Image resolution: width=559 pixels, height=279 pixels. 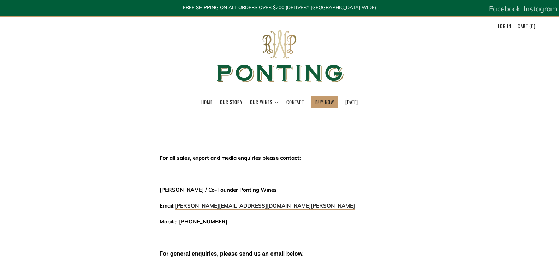 I want to click on span: For general enquiries, please send us an email below., so click(x=232, y=253).